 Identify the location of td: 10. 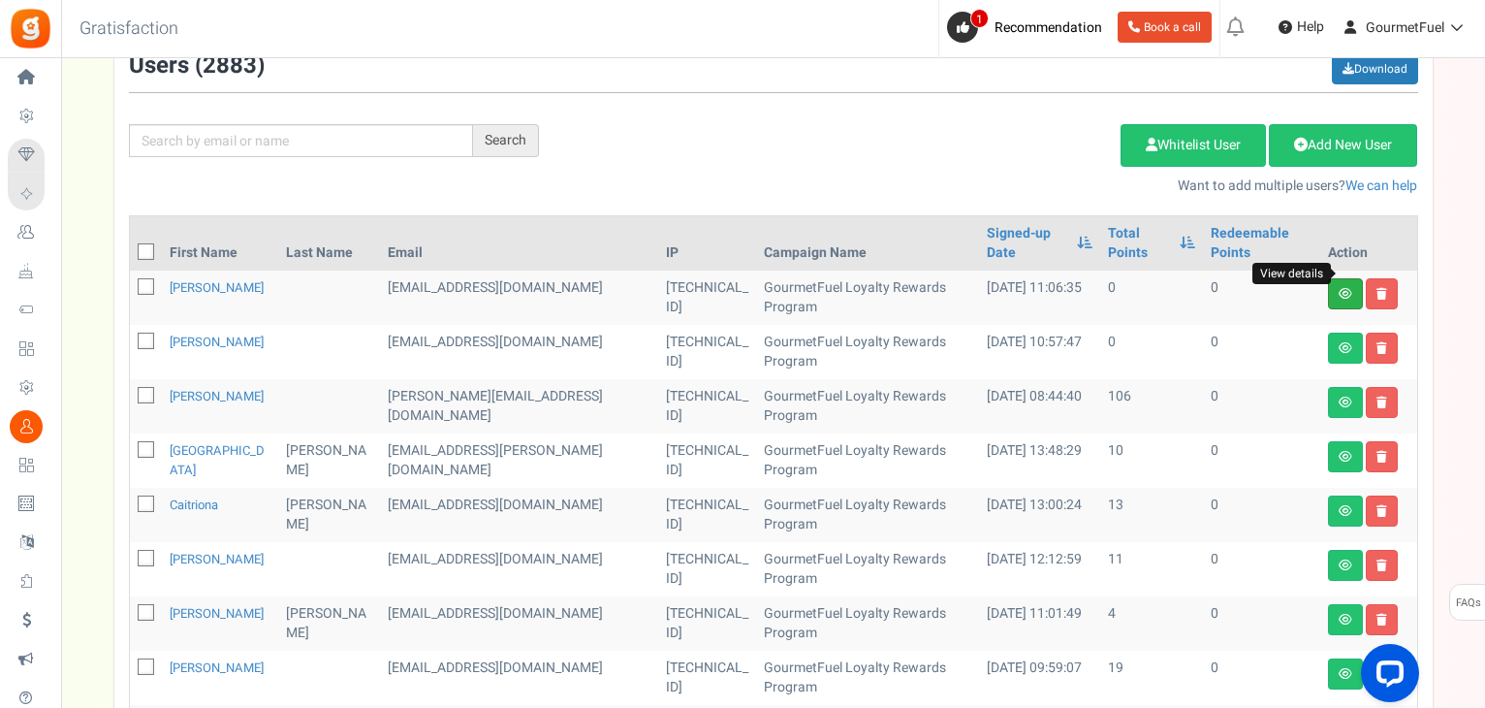
(1152, 461).